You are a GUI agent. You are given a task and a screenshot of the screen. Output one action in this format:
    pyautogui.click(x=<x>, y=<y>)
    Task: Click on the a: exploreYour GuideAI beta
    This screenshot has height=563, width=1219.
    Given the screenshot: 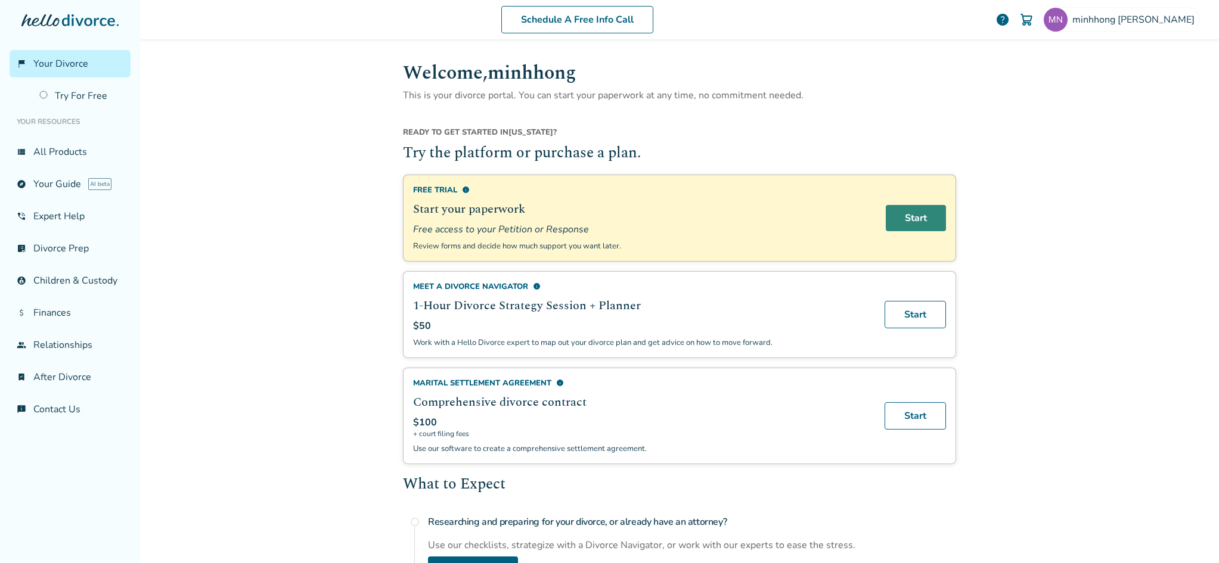 What is the action you would take?
    pyautogui.click(x=70, y=184)
    